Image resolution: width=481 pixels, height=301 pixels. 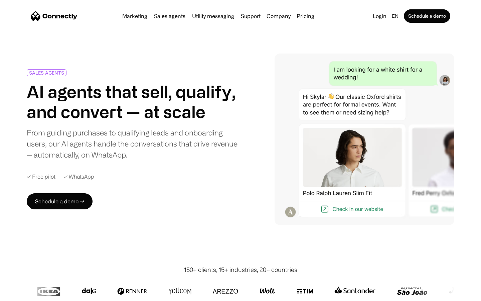 What do you see at coordinates (305, 16) in the screenshot?
I see `a: Pricing` at bounding box center [305, 16].